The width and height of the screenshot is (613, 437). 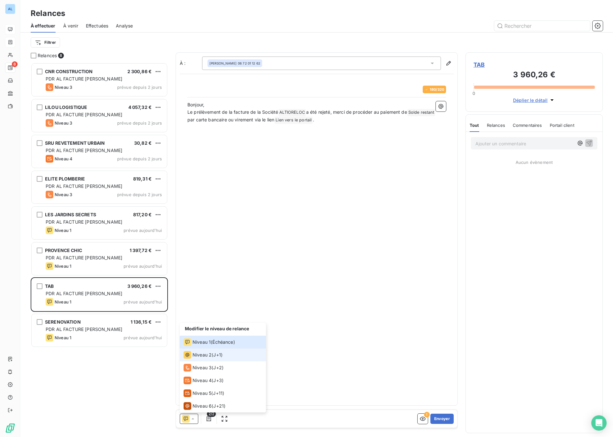 What do you see at coordinates (235, 63) in the screenshot?
I see `div: 06 72 01 12 62` at bounding box center [235, 63].